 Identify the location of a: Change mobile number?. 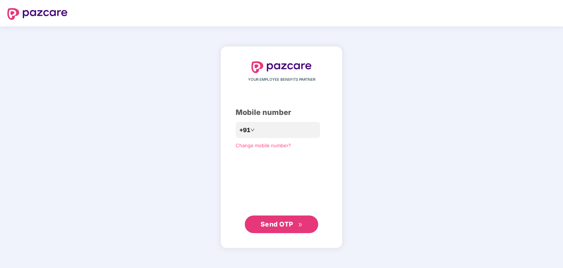
(263, 145).